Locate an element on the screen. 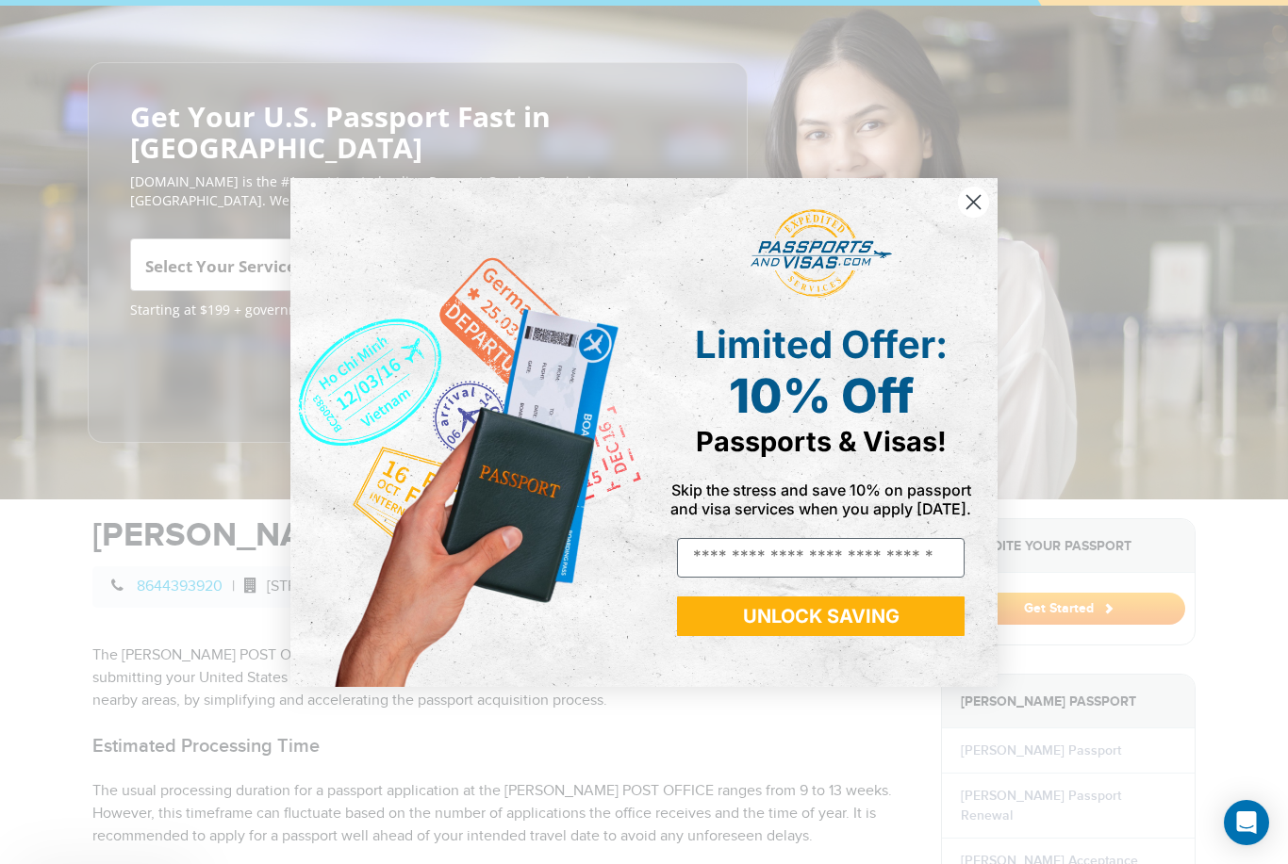 This screenshot has height=864, width=1288. button: Close dialog is located at coordinates (973, 202).